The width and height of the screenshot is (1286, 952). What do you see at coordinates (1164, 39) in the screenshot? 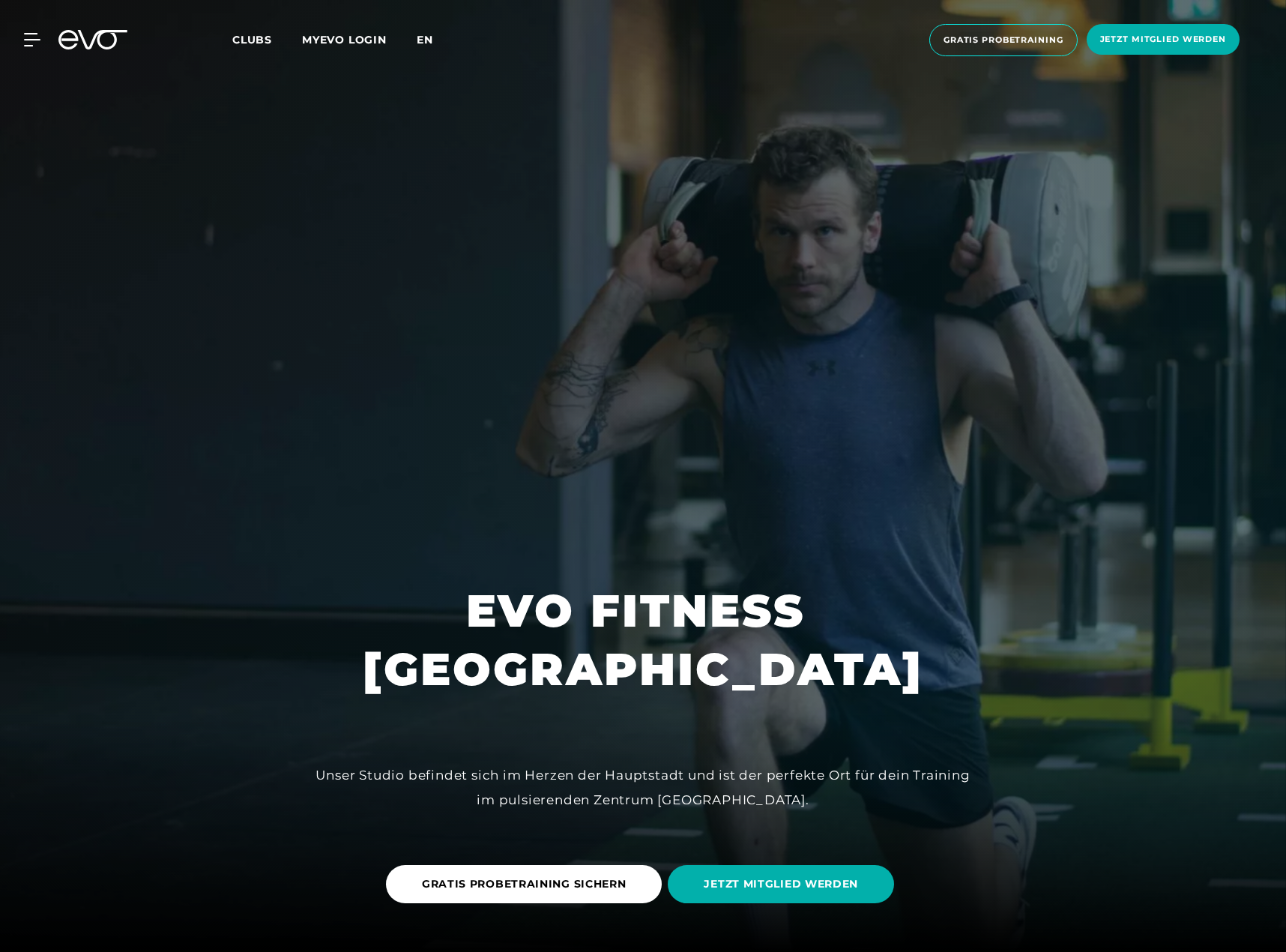
I see `span: Jetzt Mitglied werden` at bounding box center [1164, 39].